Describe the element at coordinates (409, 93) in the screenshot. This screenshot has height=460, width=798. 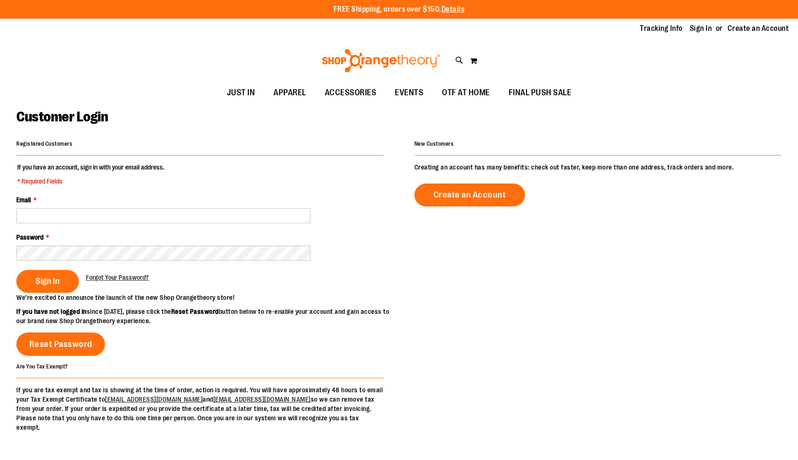
I see `a: EVENTS` at that location.